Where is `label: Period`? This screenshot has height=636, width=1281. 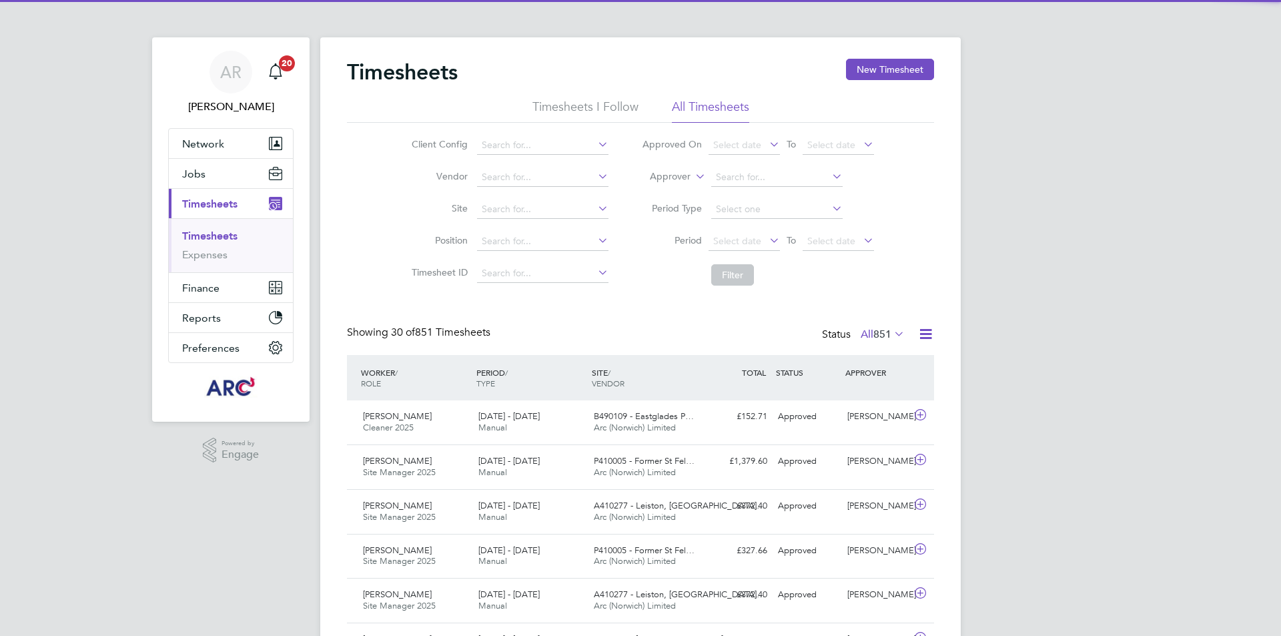 label: Period is located at coordinates (672, 240).